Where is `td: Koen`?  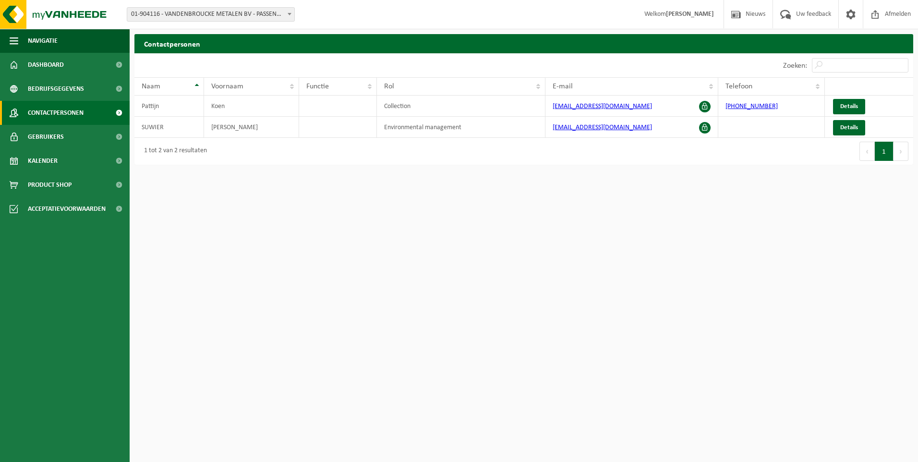
td: Koen is located at coordinates (252, 106).